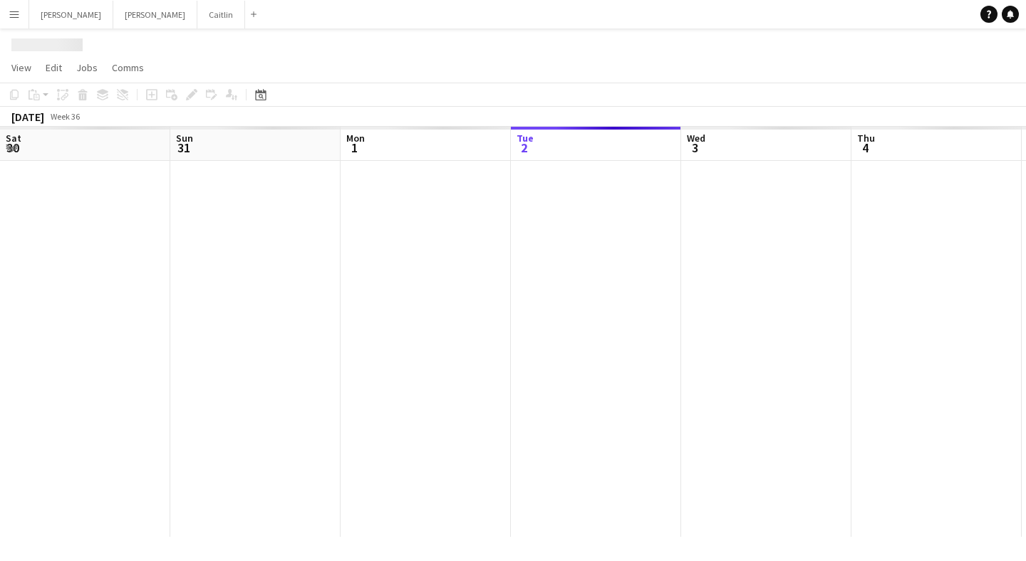  Describe the element at coordinates (695, 147) in the screenshot. I see `span: 3` at that location.